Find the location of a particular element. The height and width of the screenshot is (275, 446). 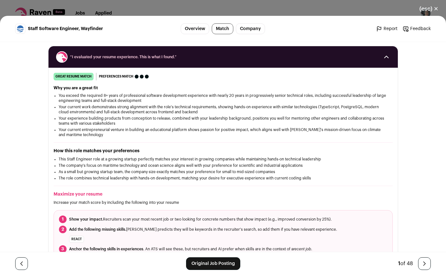

a: Report is located at coordinates (387, 29).